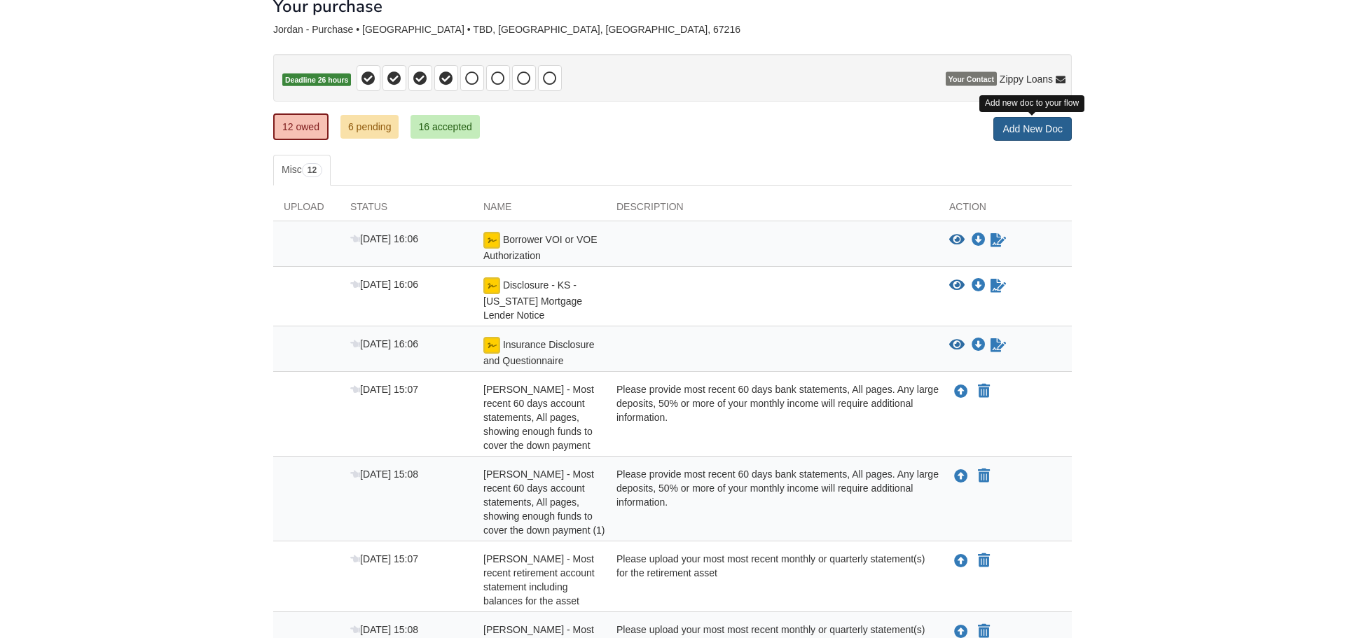 The width and height of the screenshot is (1345, 638). I want to click on a: 12 owed, so click(300, 127).